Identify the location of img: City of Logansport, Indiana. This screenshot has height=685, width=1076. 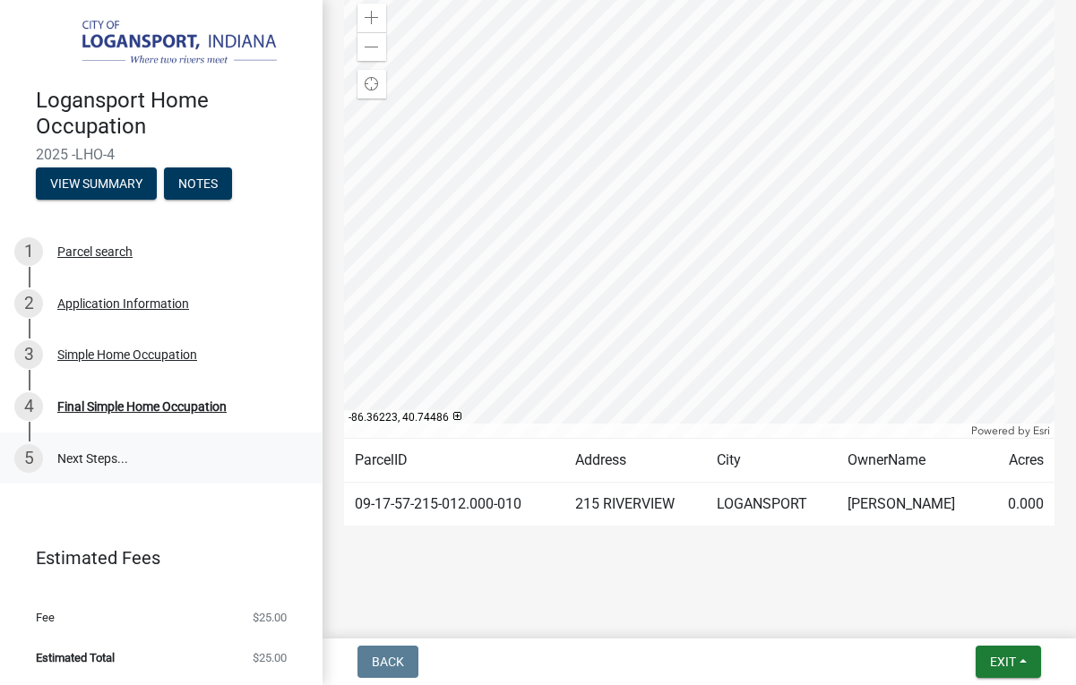
(165, 44).